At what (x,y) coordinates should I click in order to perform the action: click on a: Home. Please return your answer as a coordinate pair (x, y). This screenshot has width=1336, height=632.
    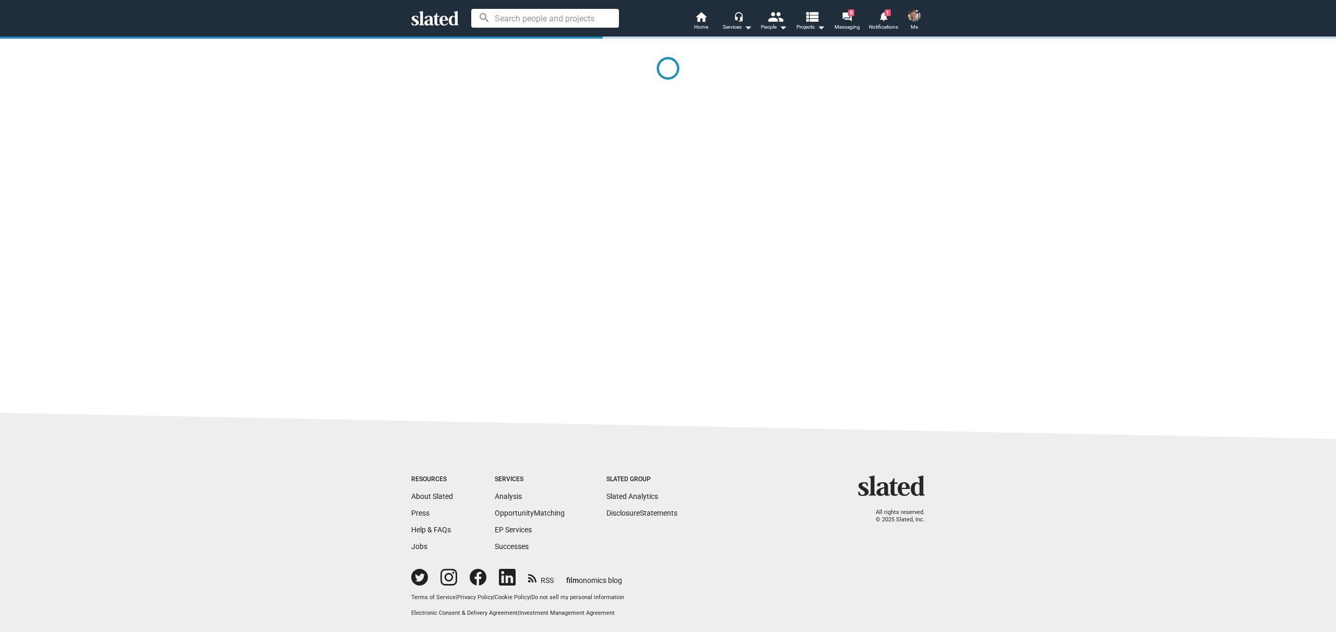
    Looking at the image, I should click on (701, 22).